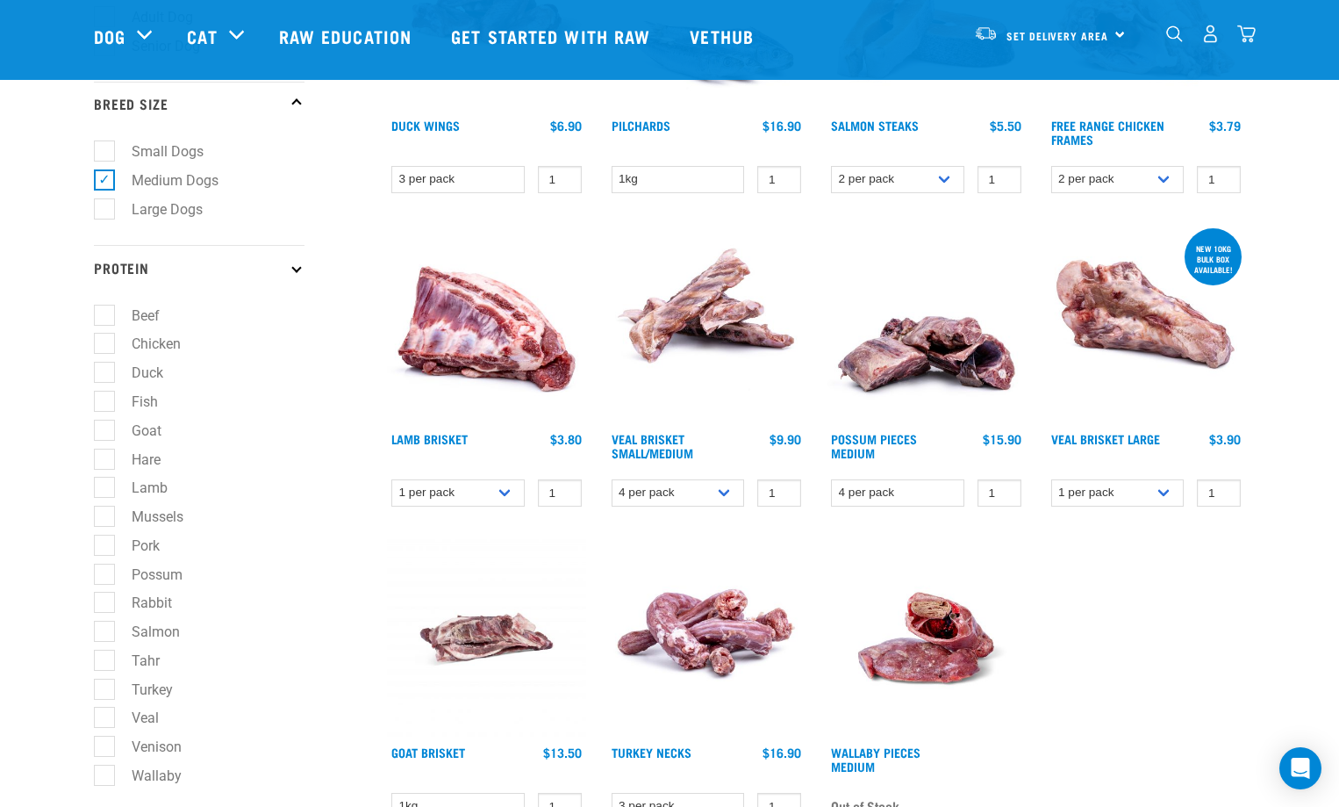 The width and height of the screenshot is (1339, 807). What do you see at coordinates (199, 104) in the screenshot?
I see `p: Breed Size` at bounding box center [199, 104].